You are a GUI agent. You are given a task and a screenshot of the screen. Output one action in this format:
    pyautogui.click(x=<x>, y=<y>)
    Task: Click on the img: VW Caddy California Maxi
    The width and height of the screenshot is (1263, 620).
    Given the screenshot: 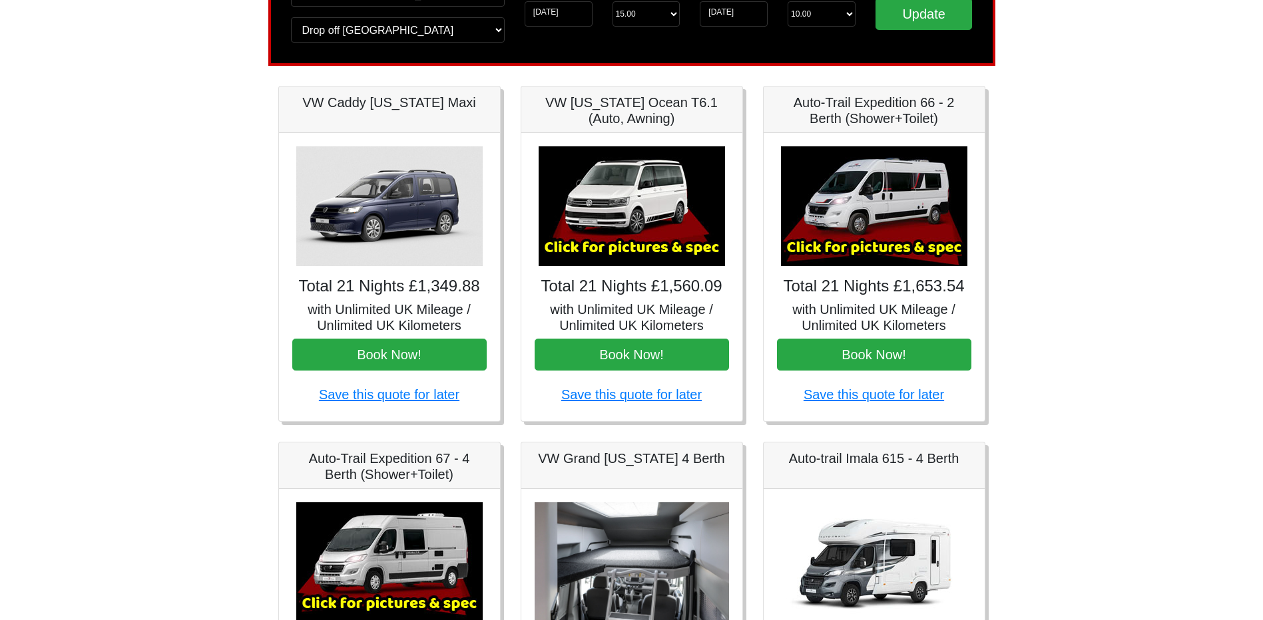 What is the action you would take?
    pyautogui.click(x=389, y=206)
    